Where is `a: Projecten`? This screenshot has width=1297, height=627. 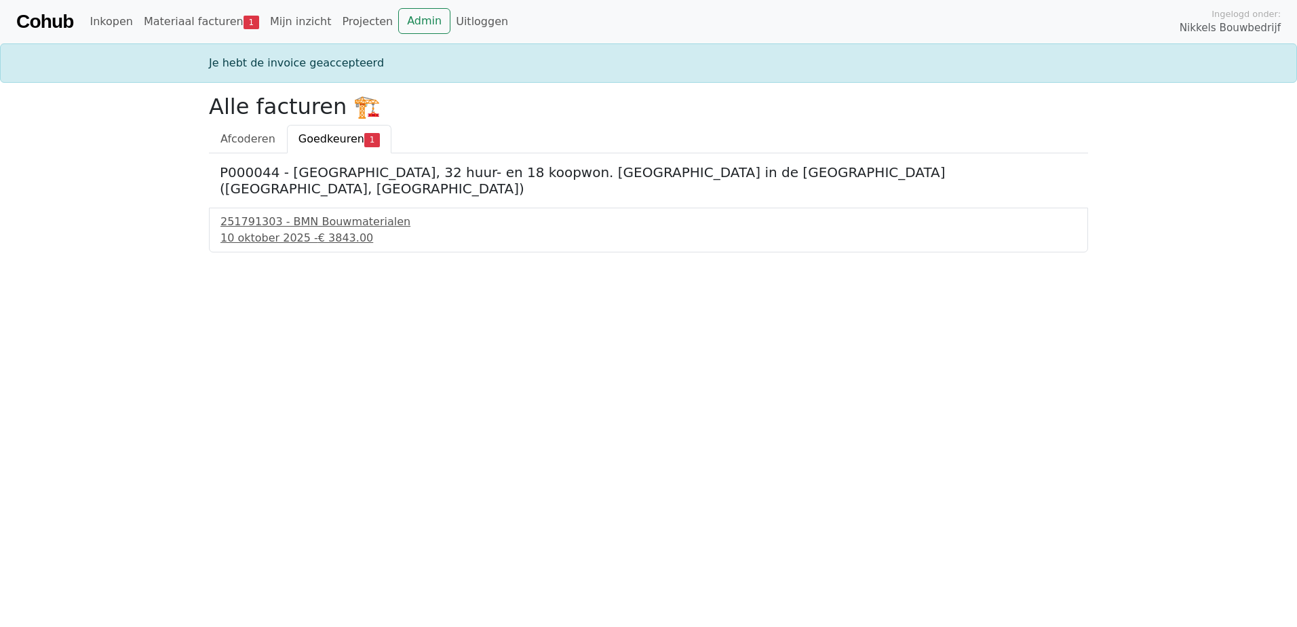
a: Projecten is located at coordinates (367, 22).